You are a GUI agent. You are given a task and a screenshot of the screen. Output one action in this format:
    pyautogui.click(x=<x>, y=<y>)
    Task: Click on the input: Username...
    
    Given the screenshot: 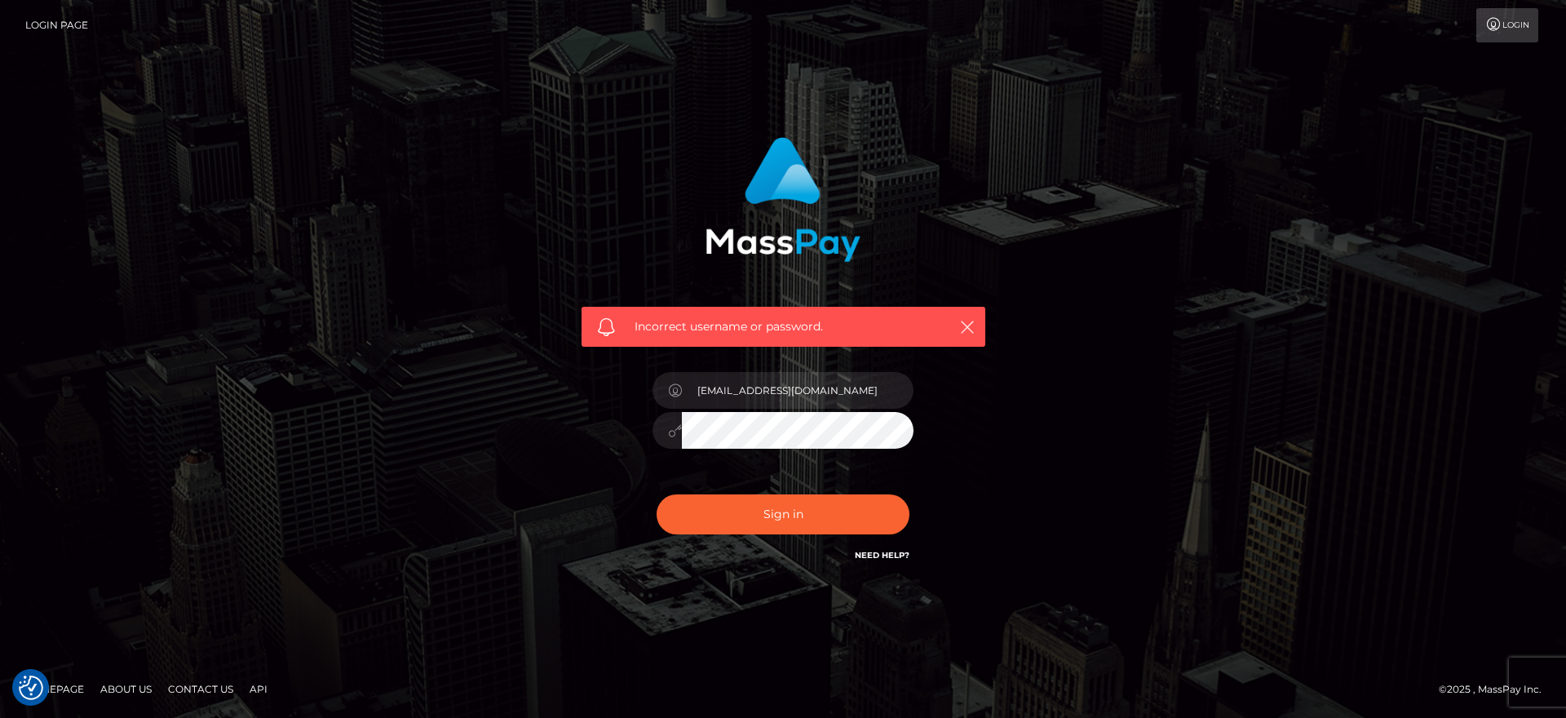 What is the action you would take?
    pyautogui.click(x=798, y=390)
    